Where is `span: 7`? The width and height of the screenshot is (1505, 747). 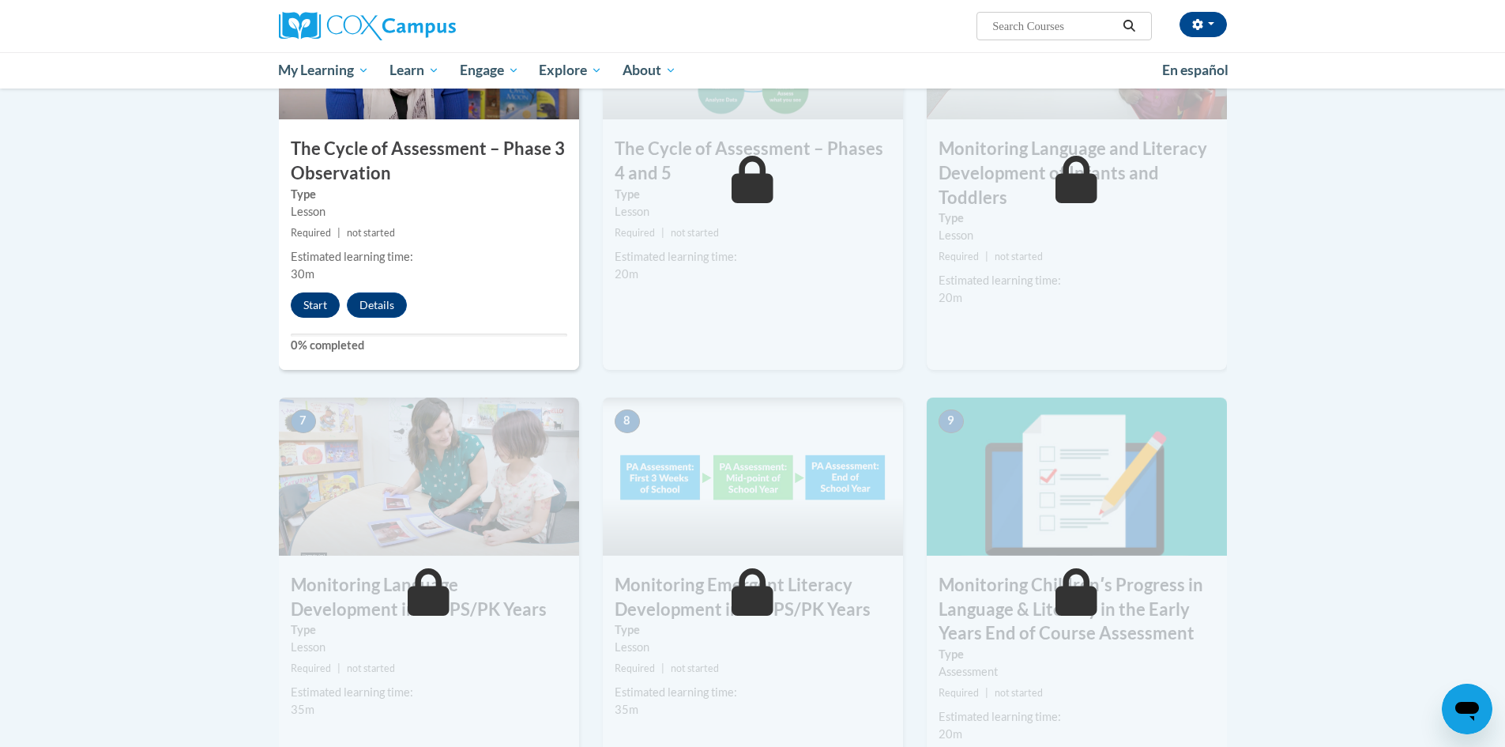 span: 7 is located at coordinates (303, 421).